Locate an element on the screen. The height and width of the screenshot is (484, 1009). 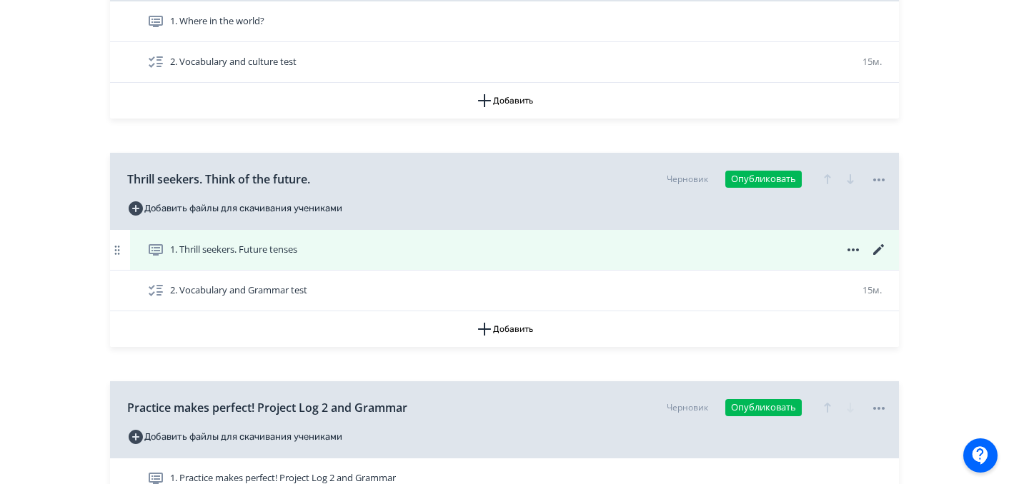
div: 2. Vocabulary and Grammar test15м. is located at coordinates (504, 291).